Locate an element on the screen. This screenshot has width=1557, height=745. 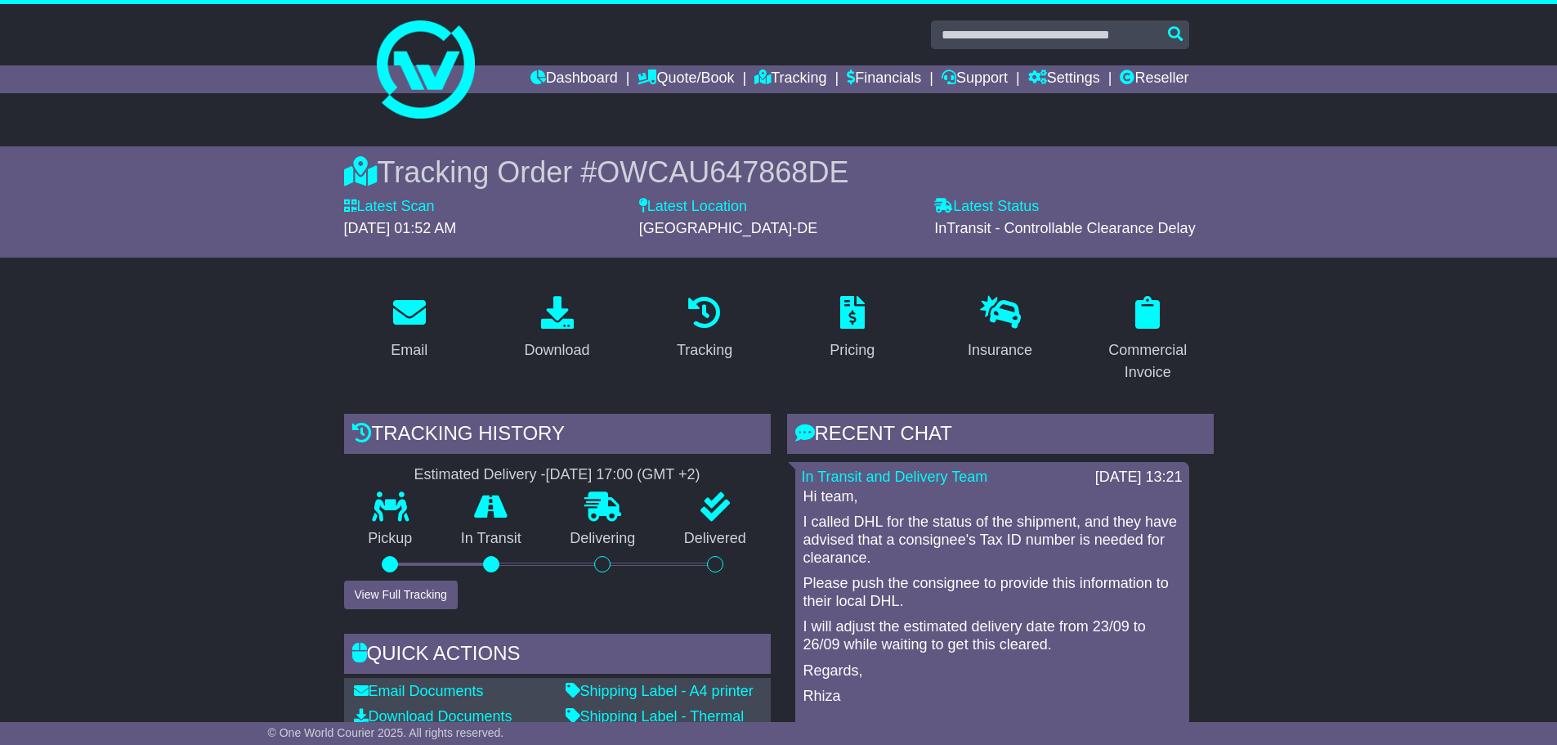
a: Email is located at coordinates (409, 329).